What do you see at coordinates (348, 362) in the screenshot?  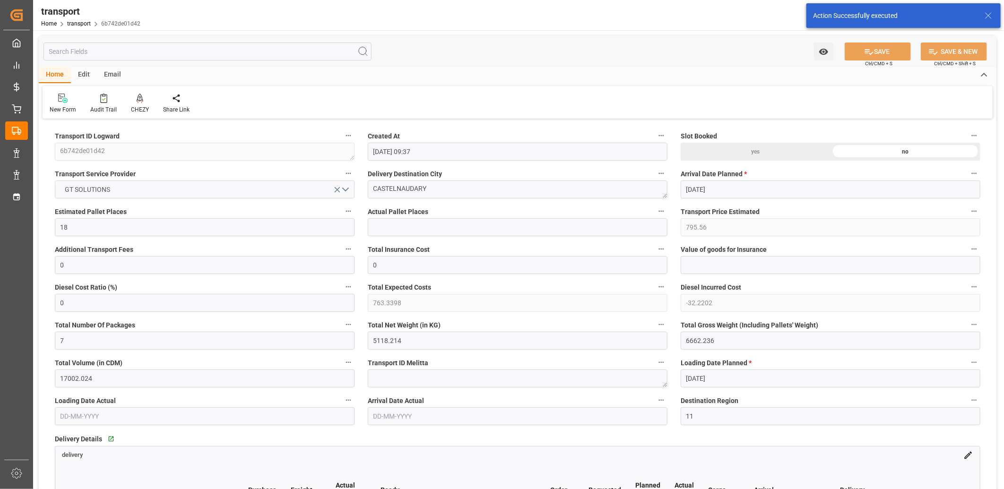 I see `button: Total Volume (in CDM)` at bounding box center [348, 362].